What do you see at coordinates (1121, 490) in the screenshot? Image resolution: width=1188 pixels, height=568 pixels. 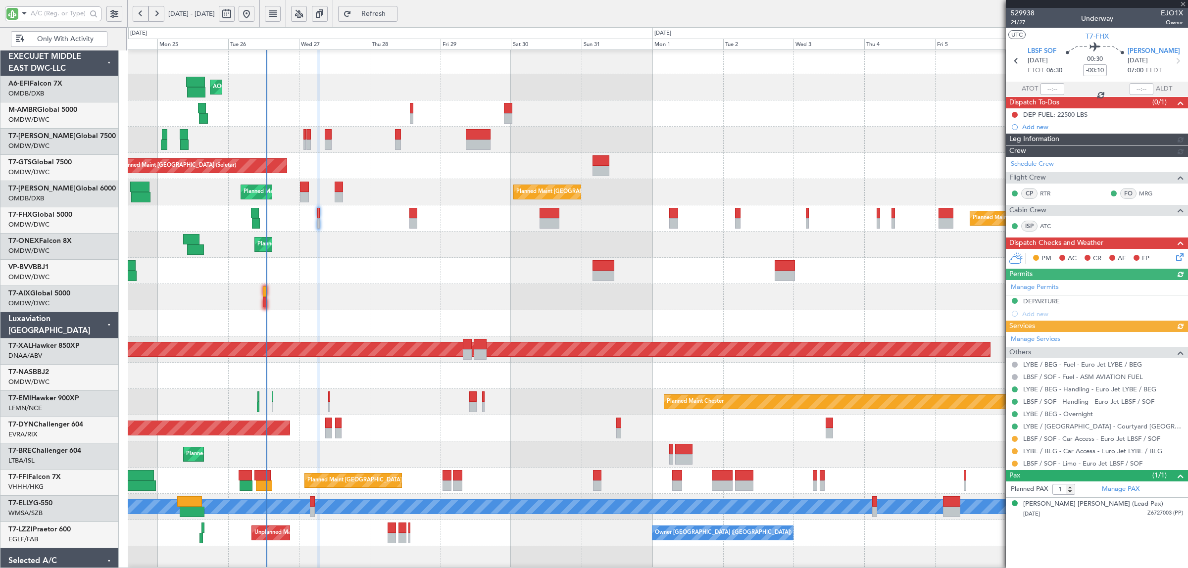 I see `a: Manage PAX` at bounding box center [1121, 490].